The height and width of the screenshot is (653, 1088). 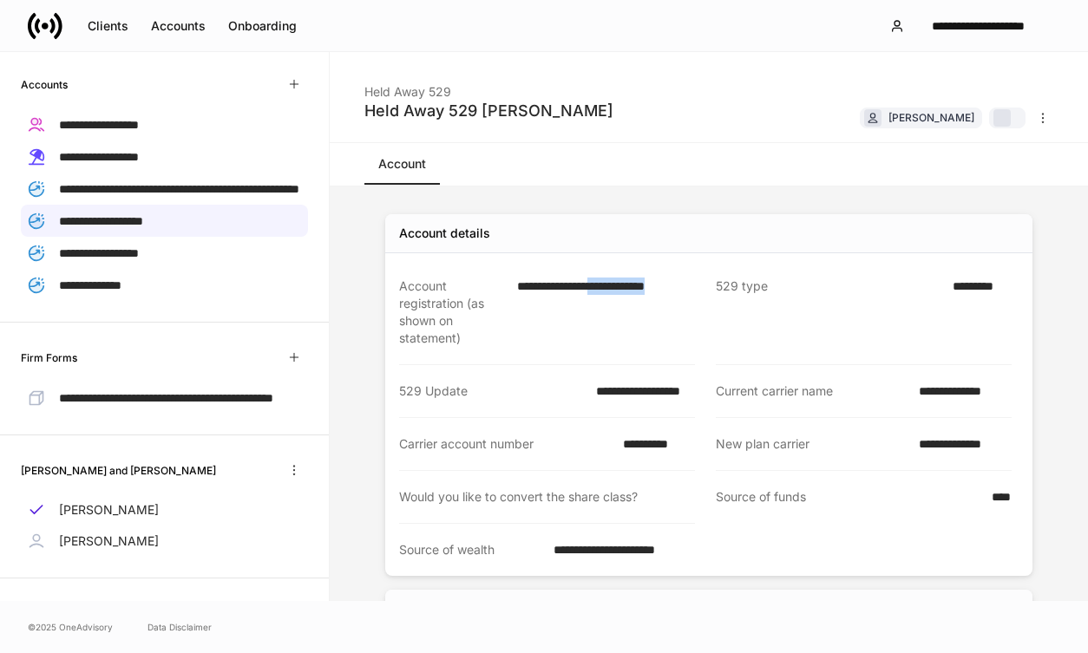 What do you see at coordinates (471, 550) in the screenshot?
I see `div: Source of wealth` at bounding box center [471, 550].